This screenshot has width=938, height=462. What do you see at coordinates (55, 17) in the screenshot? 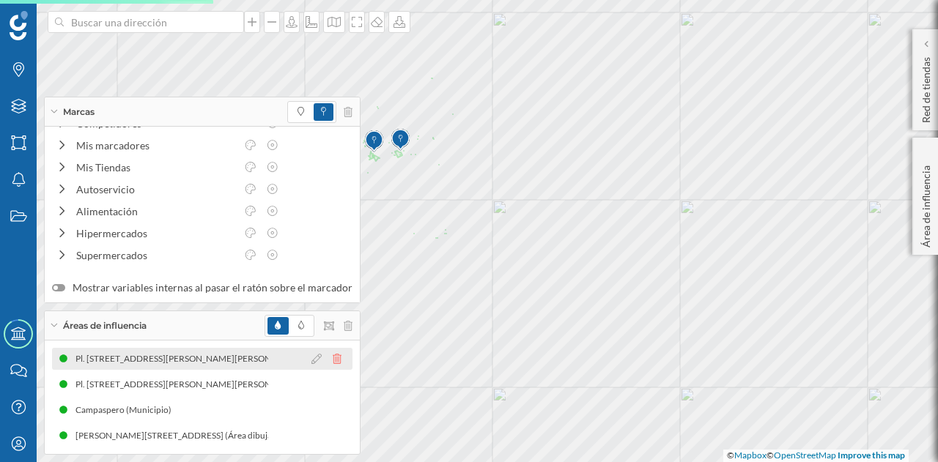
I see `span: Soporte` at bounding box center [55, 17].